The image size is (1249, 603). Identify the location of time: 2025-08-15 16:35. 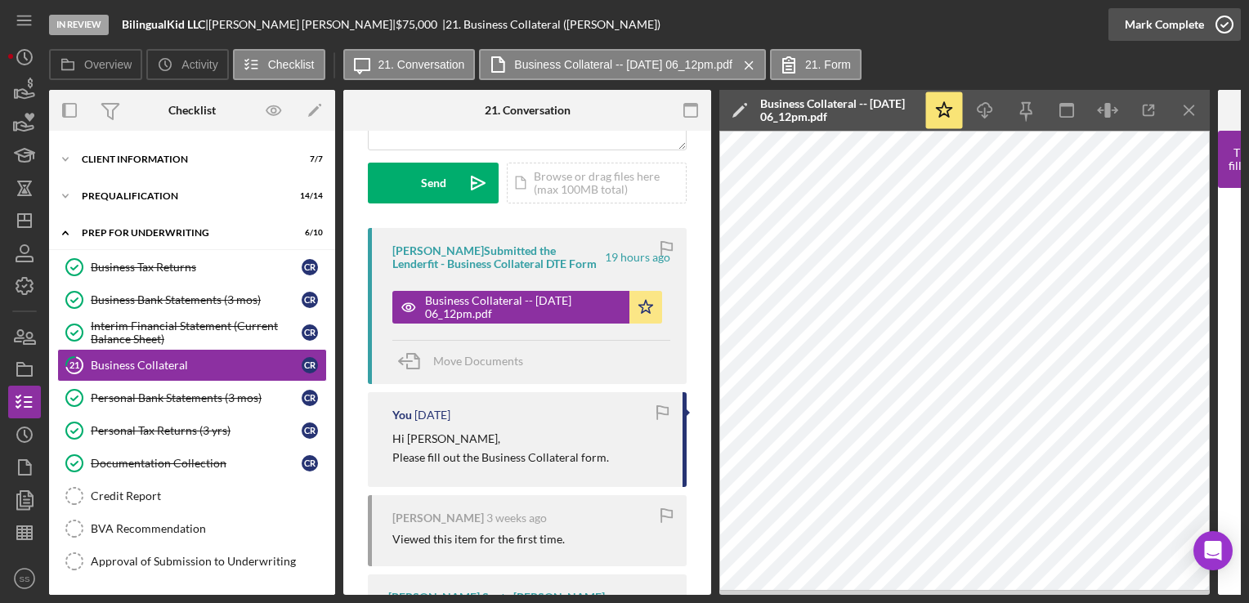
(517, 518).